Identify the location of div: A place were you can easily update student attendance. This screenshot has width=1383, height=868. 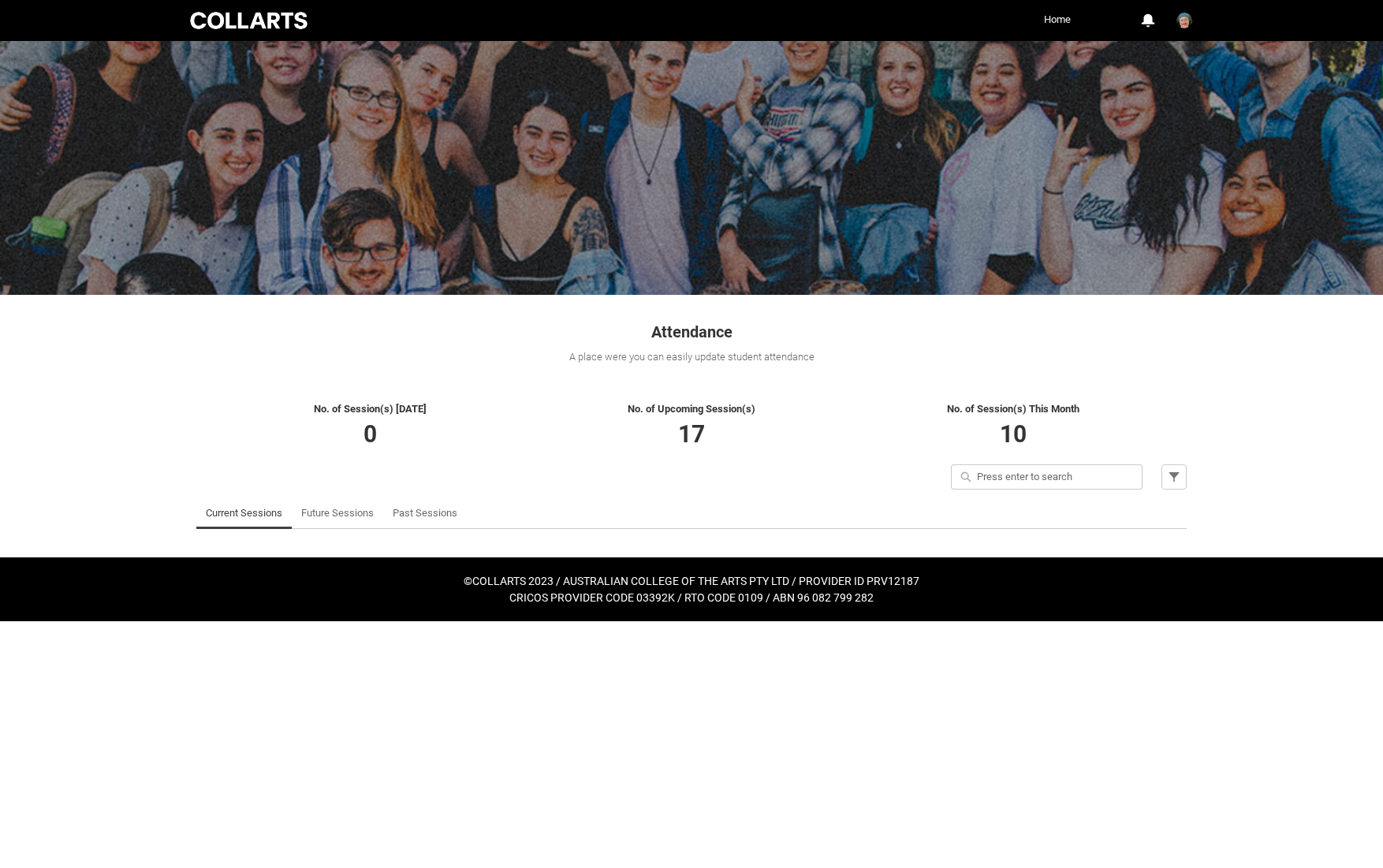
(692, 358).